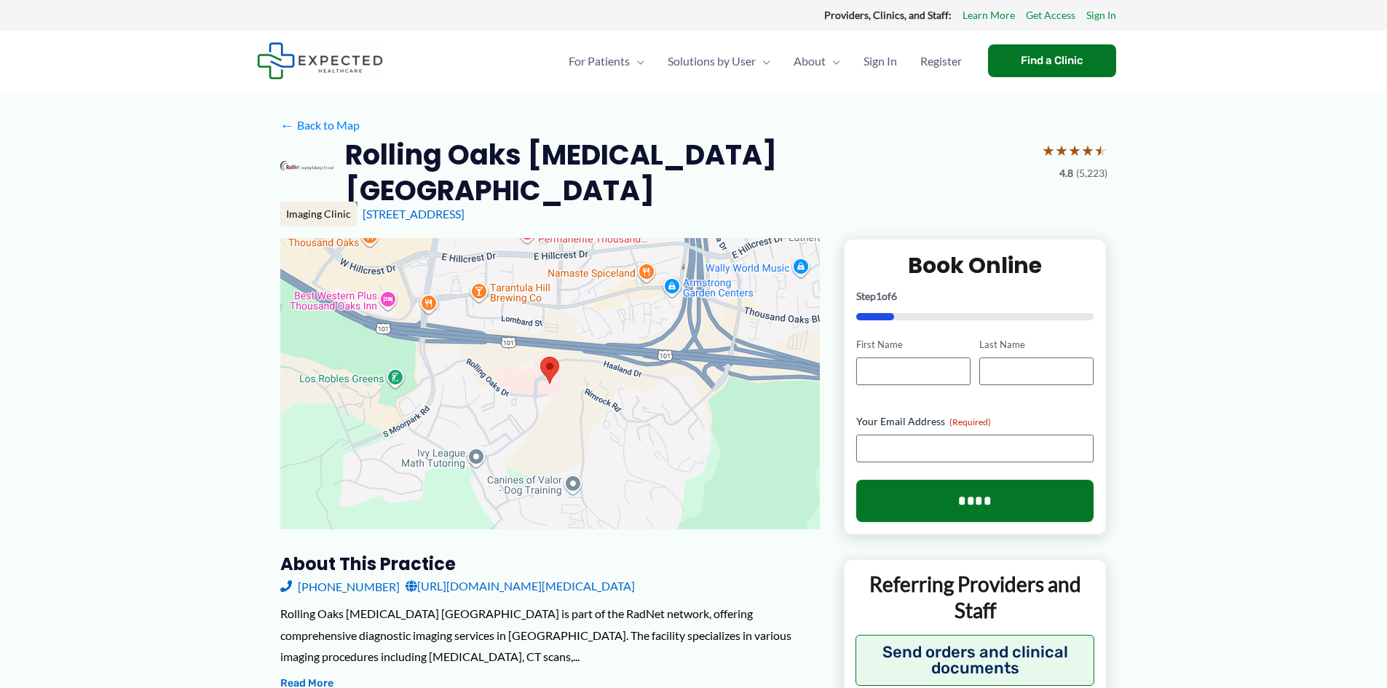 The image size is (1387, 688). What do you see at coordinates (975, 296) in the screenshot?
I see `p: Step of` at bounding box center [975, 296].